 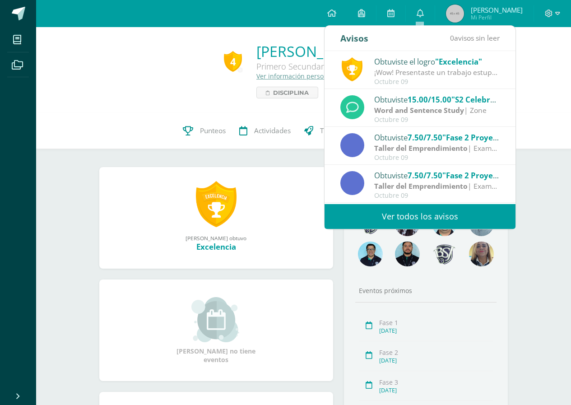 I want to click on div: Fase 1, so click(x=436, y=322).